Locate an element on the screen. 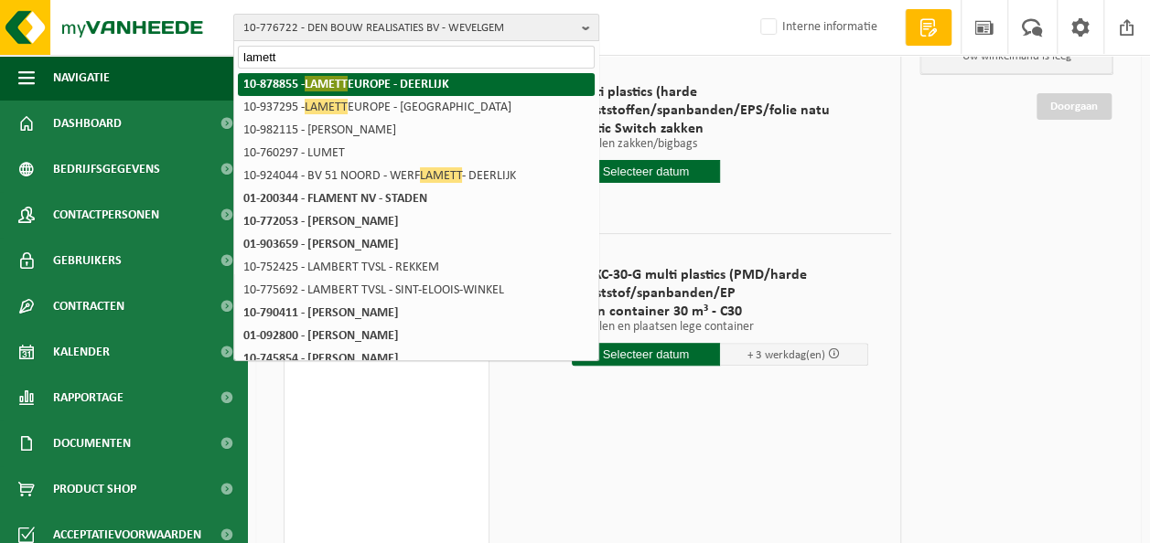 This screenshot has width=1150, height=543. span: HK-XC-30-G multi plastics (PMD/harde kunststof/spanbanden/EP is located at coordinates (720, 284).